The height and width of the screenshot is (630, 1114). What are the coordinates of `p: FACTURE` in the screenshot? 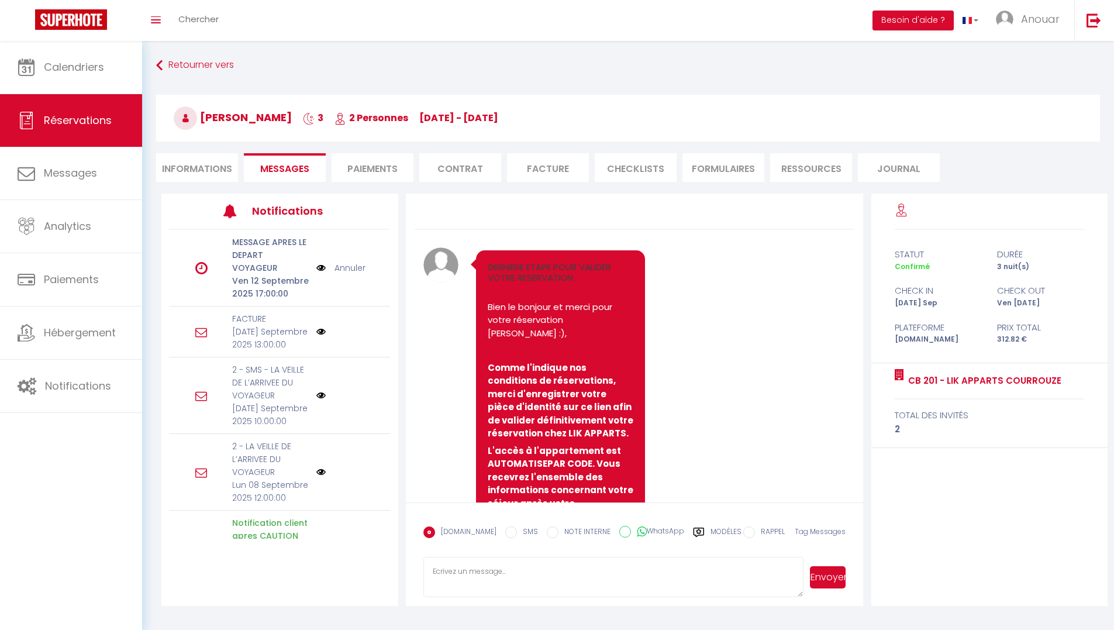 It's located at (270, 319).